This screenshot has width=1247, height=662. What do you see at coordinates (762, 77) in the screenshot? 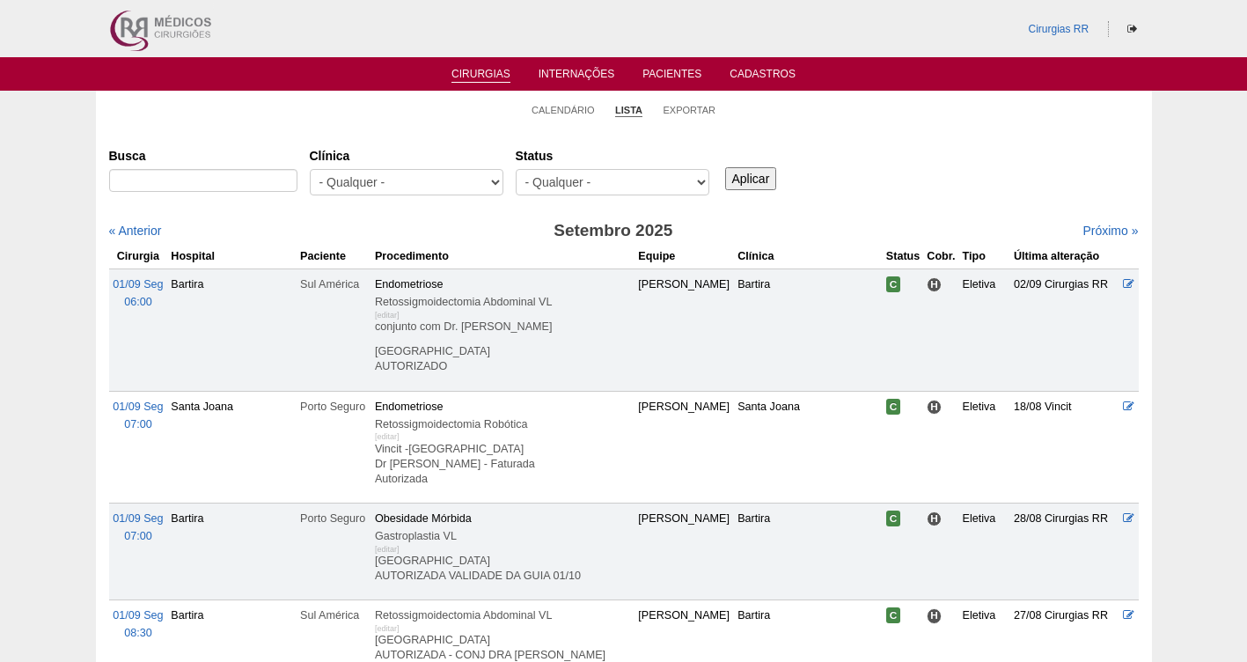
I see `a: Cadastros` at bounding box center [762, 77].